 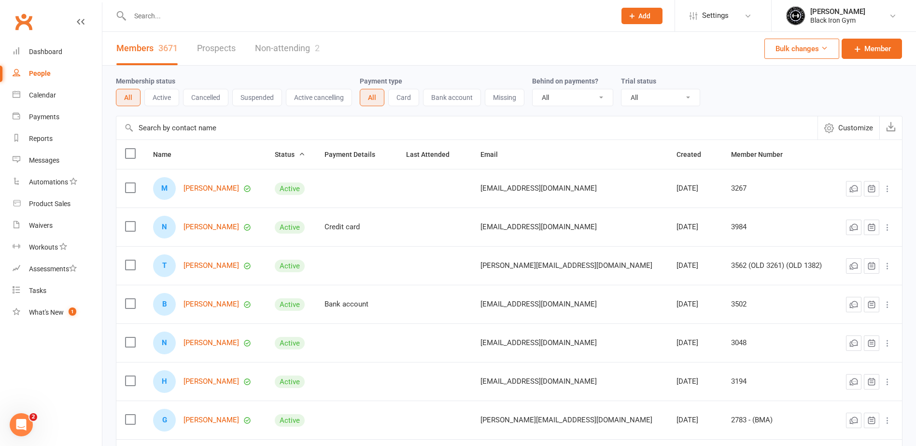 What do you see at coordinates (290, 155) in the screenshot?
I see `span: Status` at bounding box center [290, 155].